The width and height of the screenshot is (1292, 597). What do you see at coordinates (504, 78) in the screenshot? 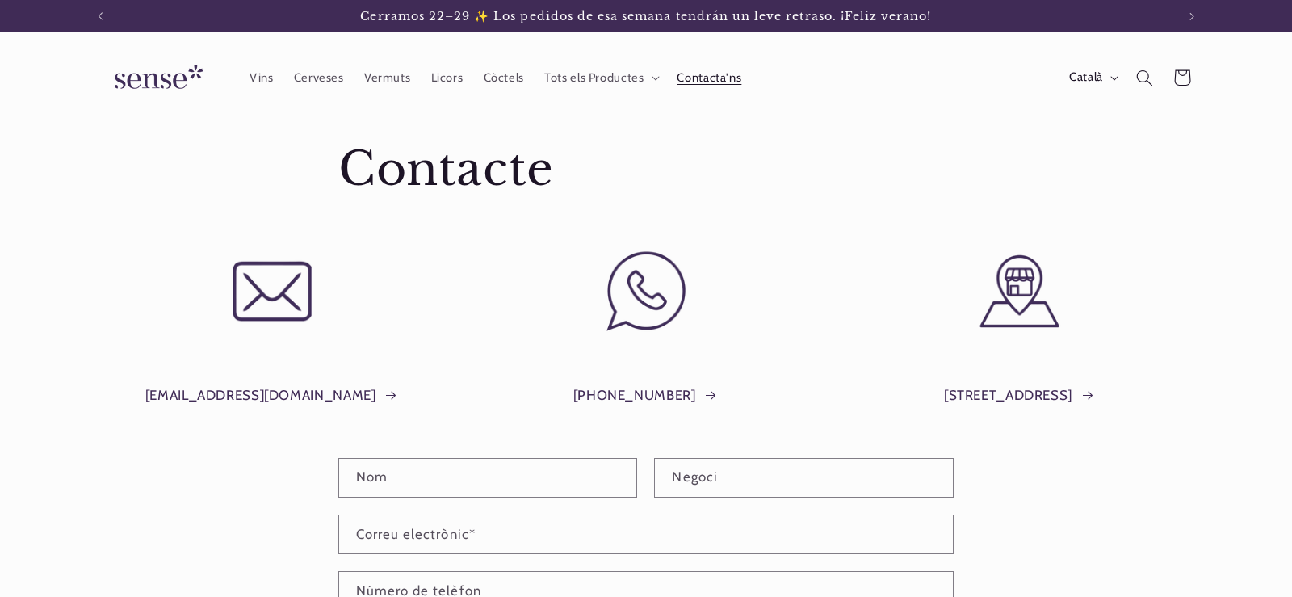
I see `a: Còctels` at bounding box center [504, 78].